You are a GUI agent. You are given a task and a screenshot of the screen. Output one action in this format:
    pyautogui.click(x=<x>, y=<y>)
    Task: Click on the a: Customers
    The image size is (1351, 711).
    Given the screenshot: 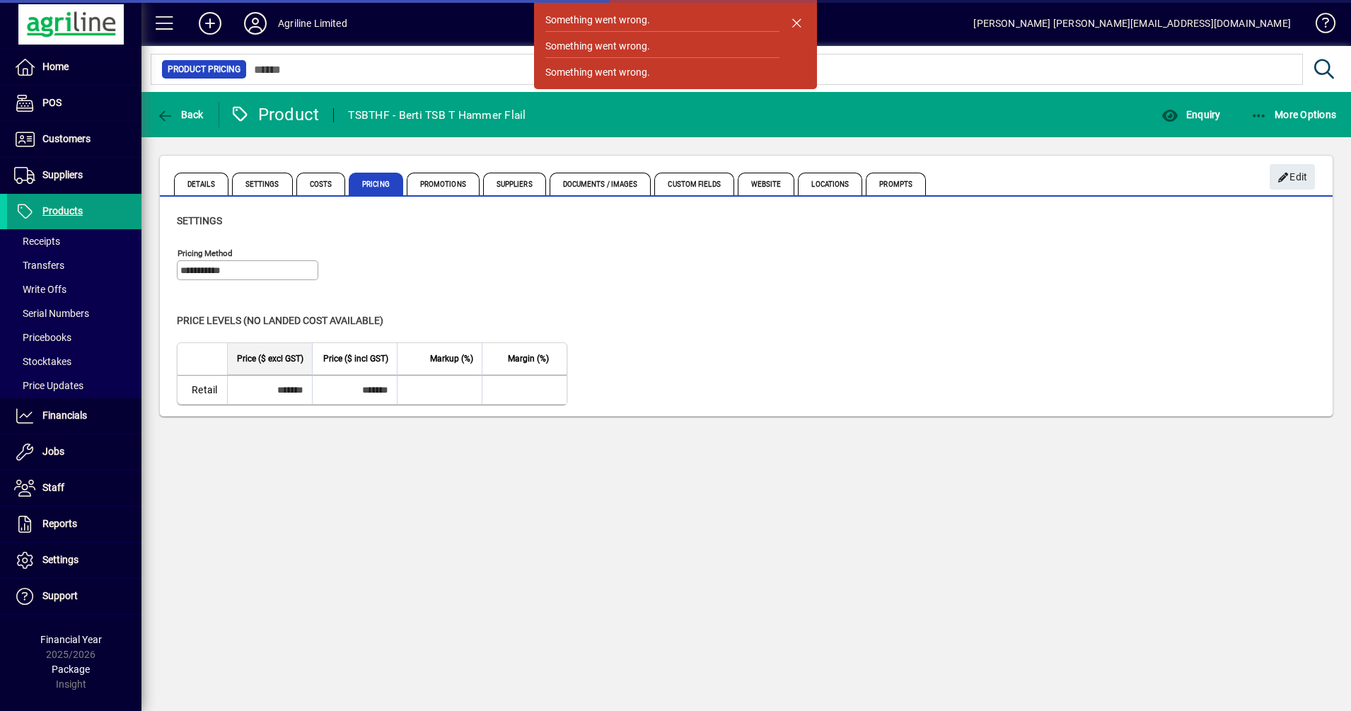 What is the action you would take?
    pyautogui.click(x=74, y=139)
    